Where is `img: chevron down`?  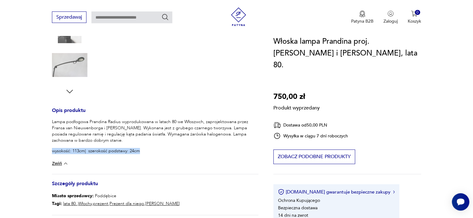
img: chevron down is located at coordinates (66, 164).